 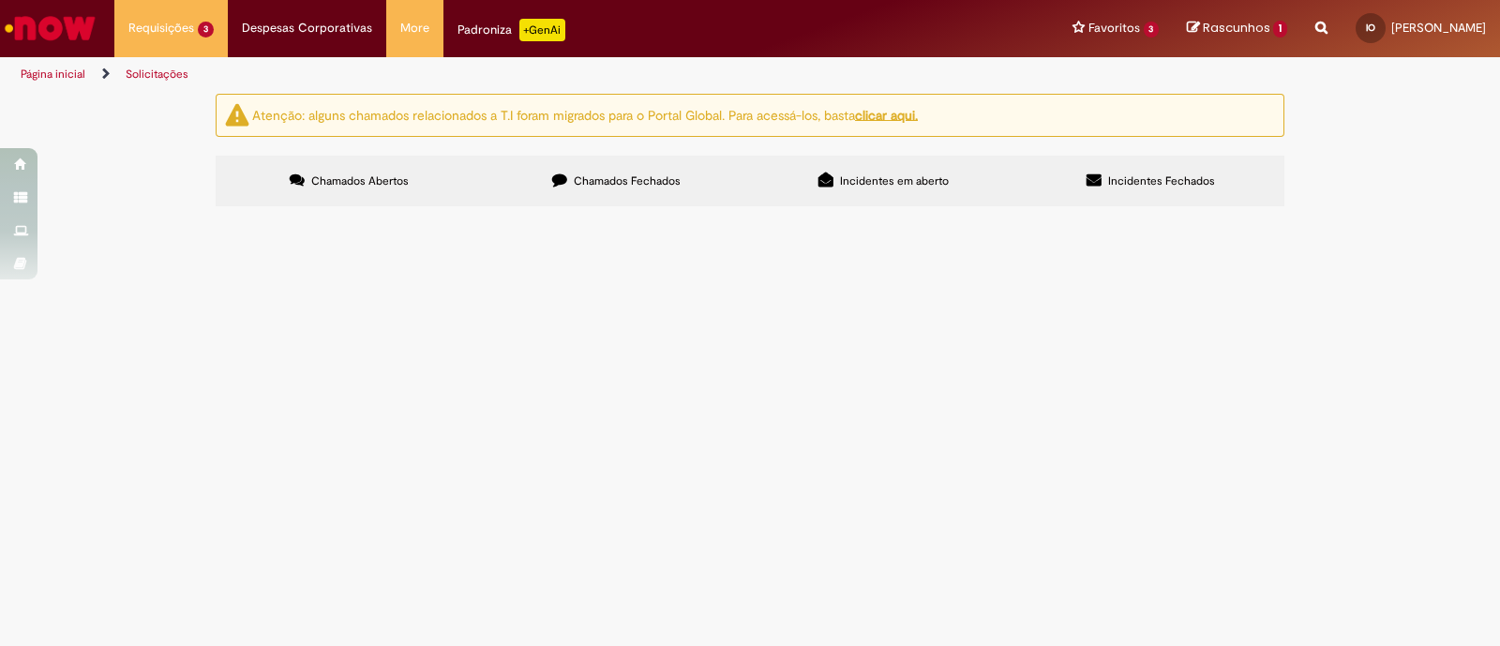 What do you see at coordinates (627, 181) in the screenshot?
I see `span: Chamados Fechados` at bounding box center [627, 181].